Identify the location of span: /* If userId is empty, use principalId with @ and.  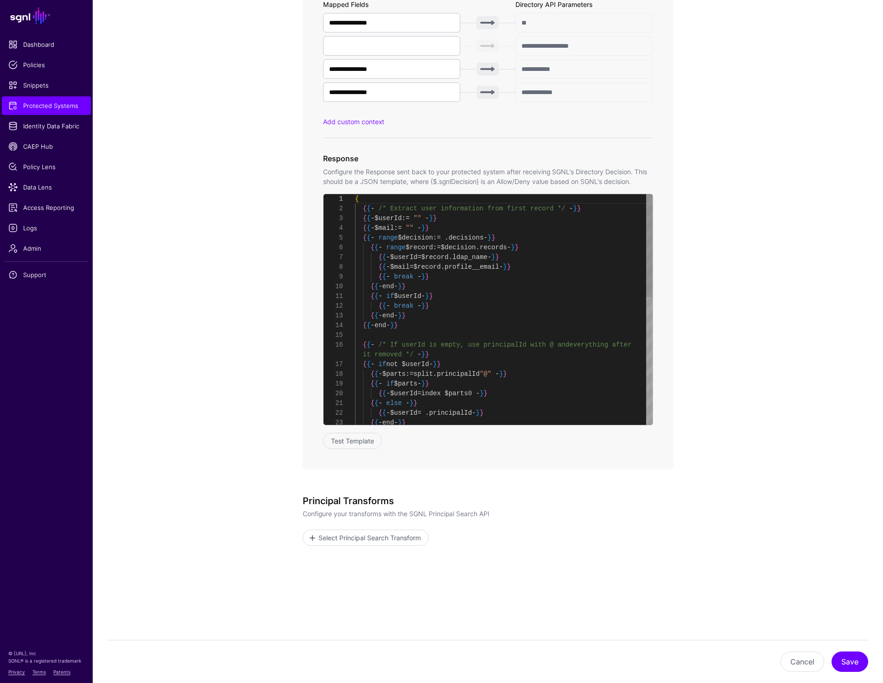
(474, 345).